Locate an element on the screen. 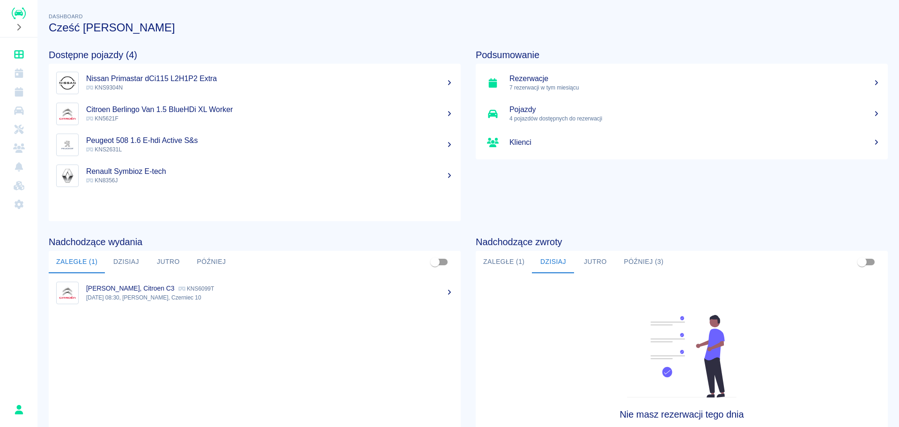 The image size is (899, 427). p: KNS6099T is located at coordinates (196, 288).